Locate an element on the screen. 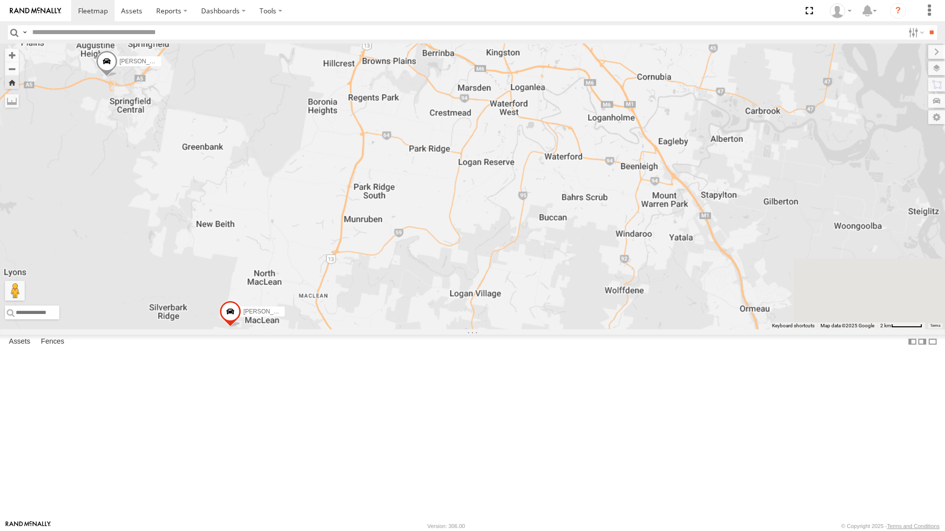 Image resolution: width=945 pixels, height=531 pixels. button: Zoom Home is located at coordinates (12, 82).